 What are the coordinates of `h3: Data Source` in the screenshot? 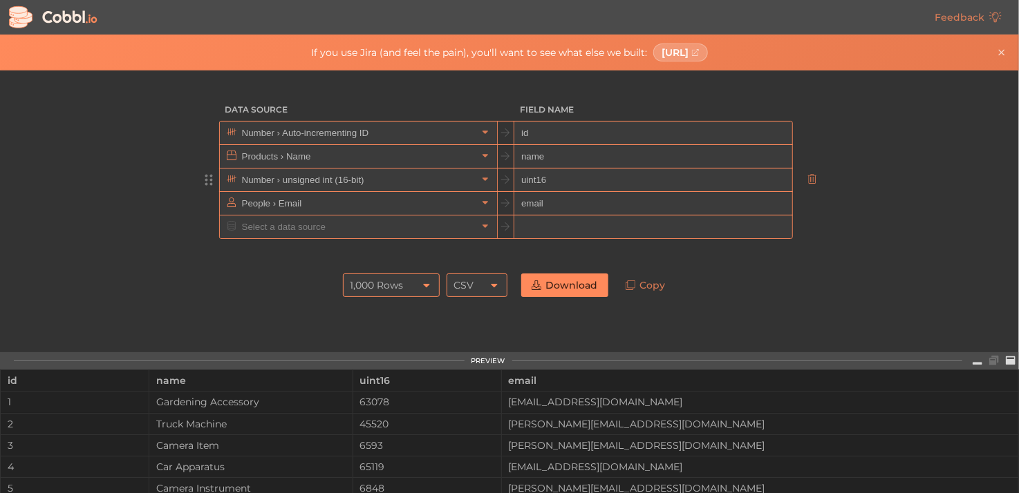 It's located at (358, 110).